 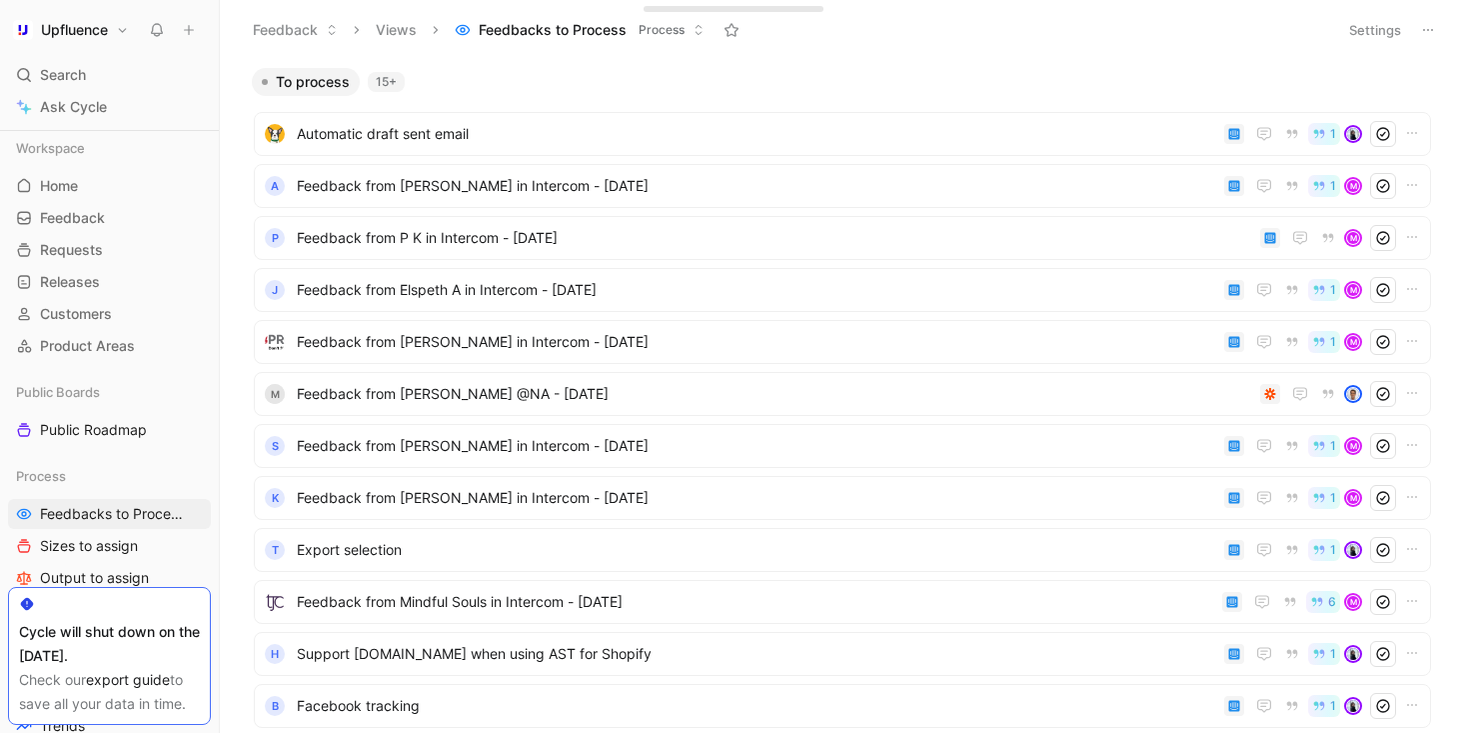 What do you see at coordinates (58, 392) in the screenshot?
I see `span: Public Boards` at bounding box center [58, 392].